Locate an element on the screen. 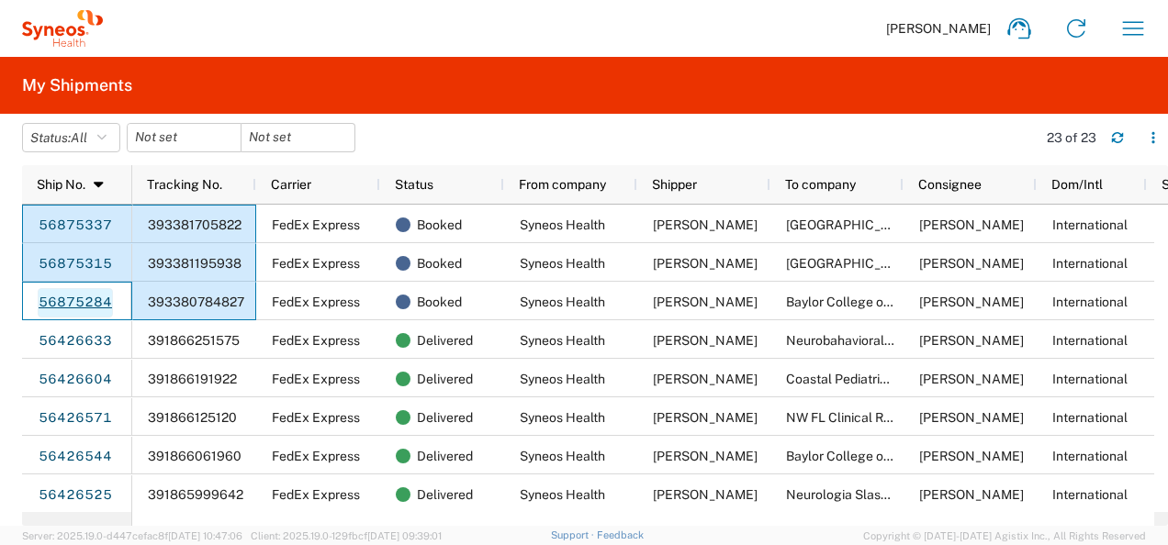  span: Ship No. is located at coordinates (61, 185).